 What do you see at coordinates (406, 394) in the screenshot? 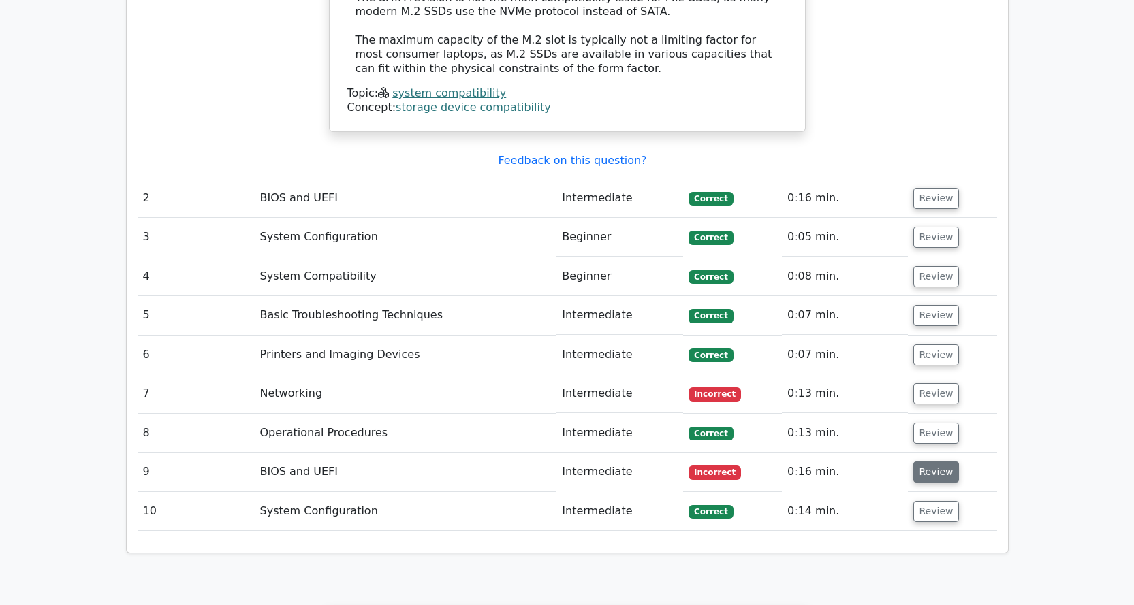
I see `td: Networking` at bounding box center [406, 394].